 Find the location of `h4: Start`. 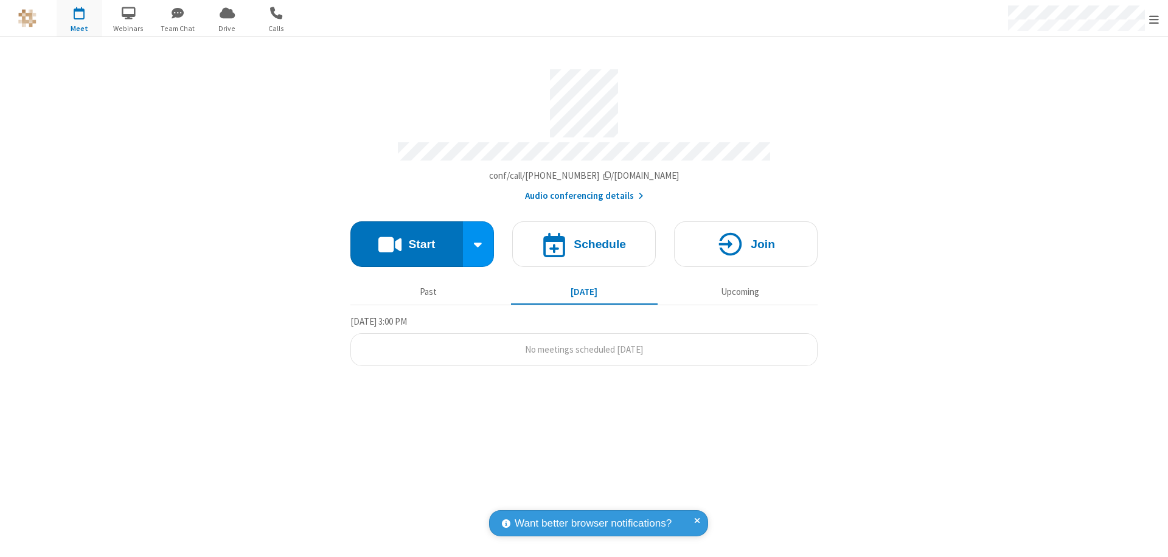

h4: Start is located at coordinates (422, 244).